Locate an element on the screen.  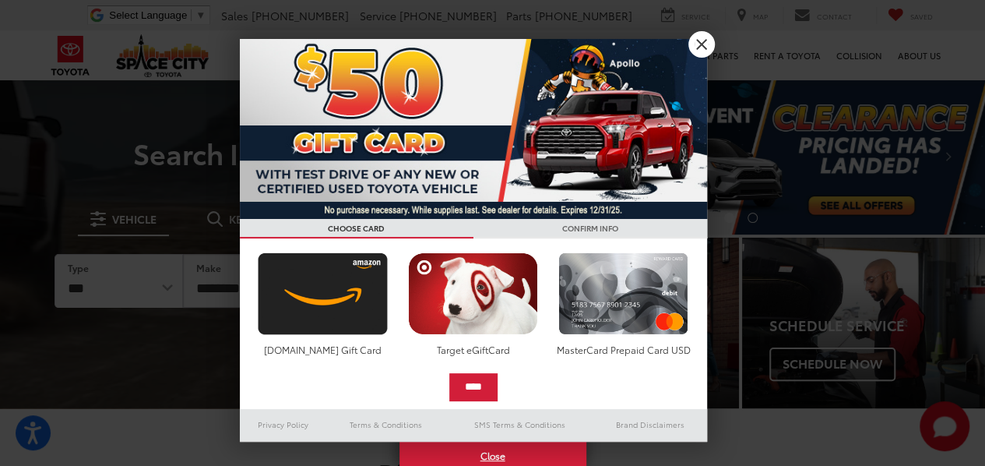
h3: CHOOSE CARD is located at coordinates (357, 228).